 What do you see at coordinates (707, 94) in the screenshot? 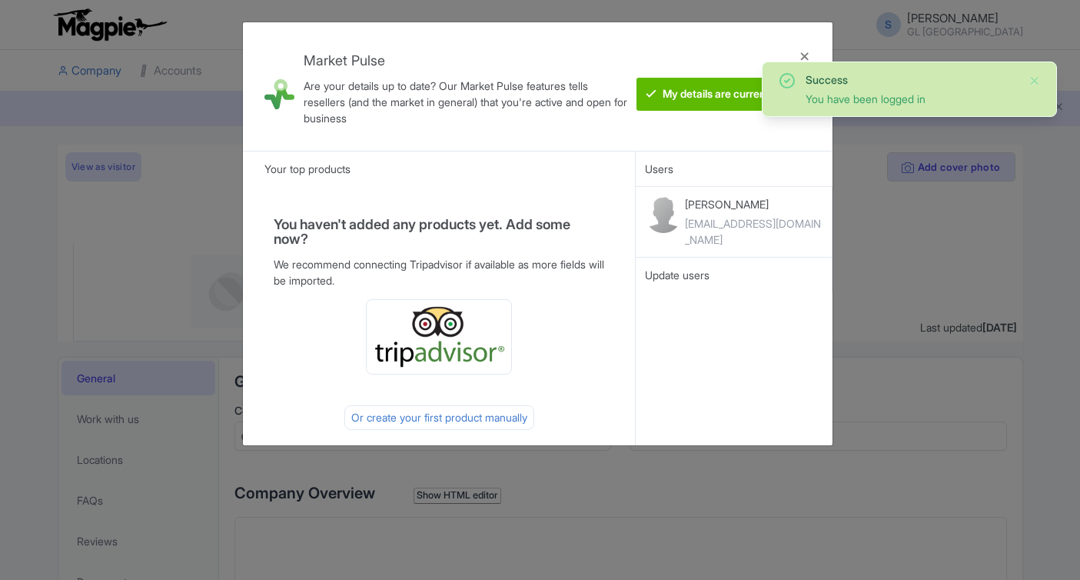
I see `btn: My details are current` at bounding box center [707, 94].